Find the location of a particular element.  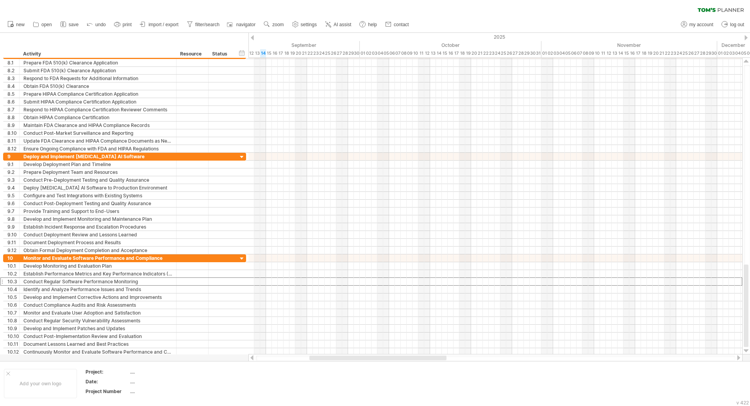

div: 8.8 is located at coordinates (13, 117).